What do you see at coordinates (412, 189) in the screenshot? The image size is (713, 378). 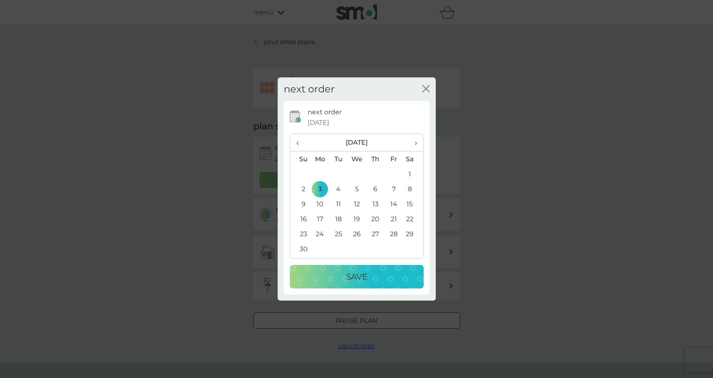 I see `td: 8` at bounding box center [412, 189].